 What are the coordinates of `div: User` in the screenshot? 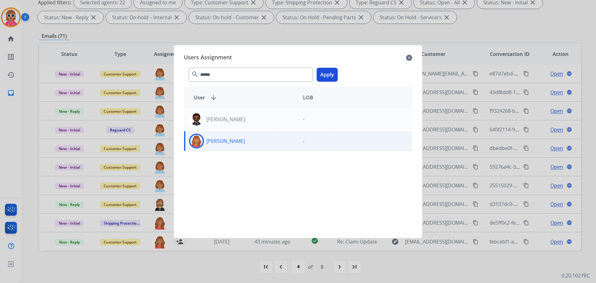 It's located at (243, 98).